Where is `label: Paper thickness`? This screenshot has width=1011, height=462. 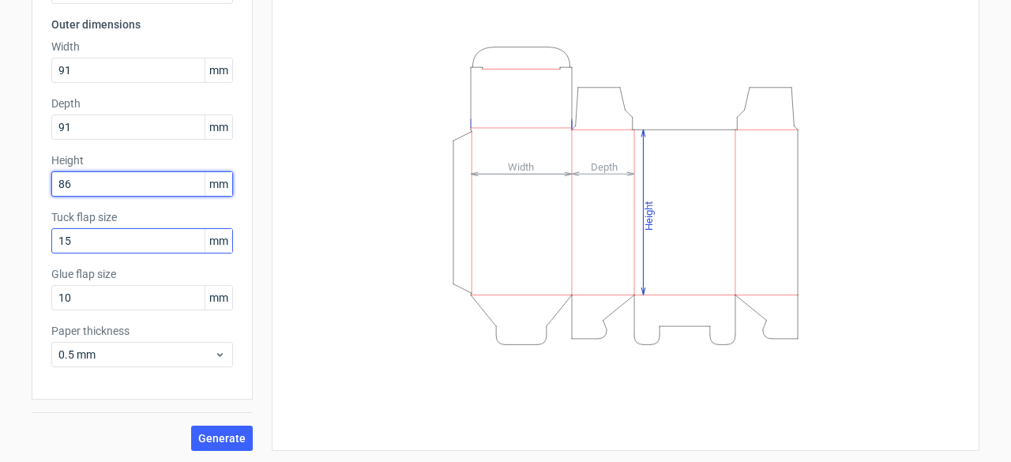
label: Paper thickness is located at coordinates (142, 331).